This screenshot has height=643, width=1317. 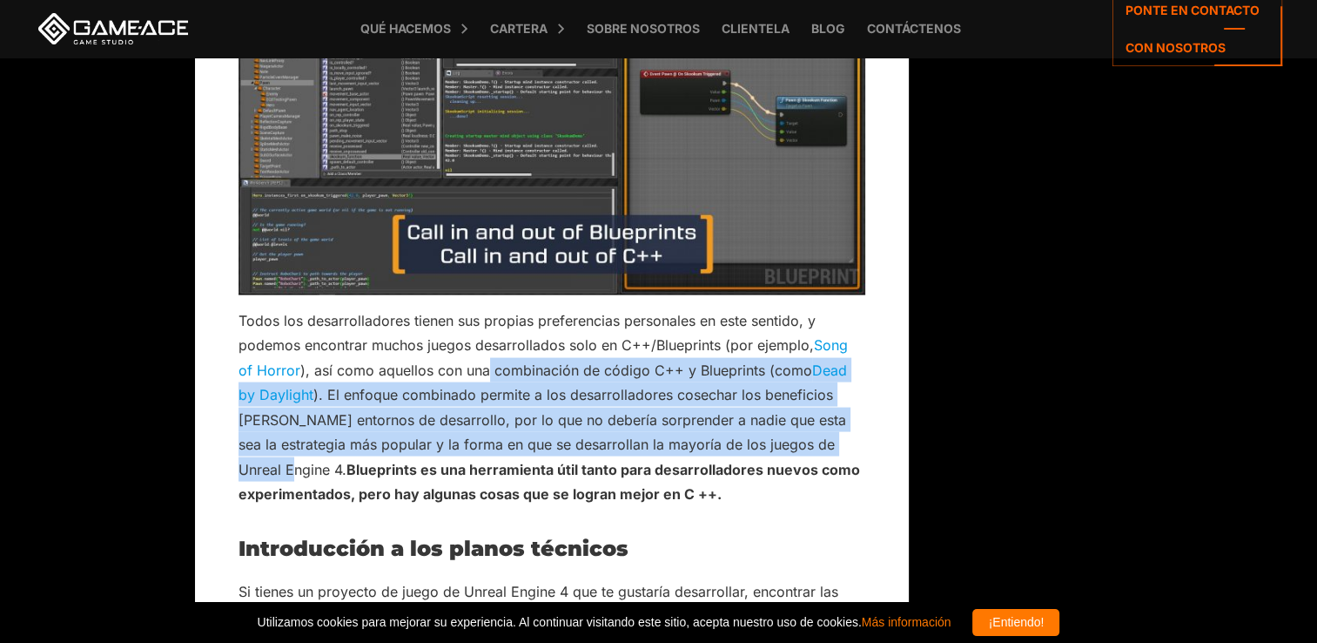 What do you see at coordinates (643, 28) in the screenshot?
I see `font: Sobre nosotros` at bounding box center [643, 28].